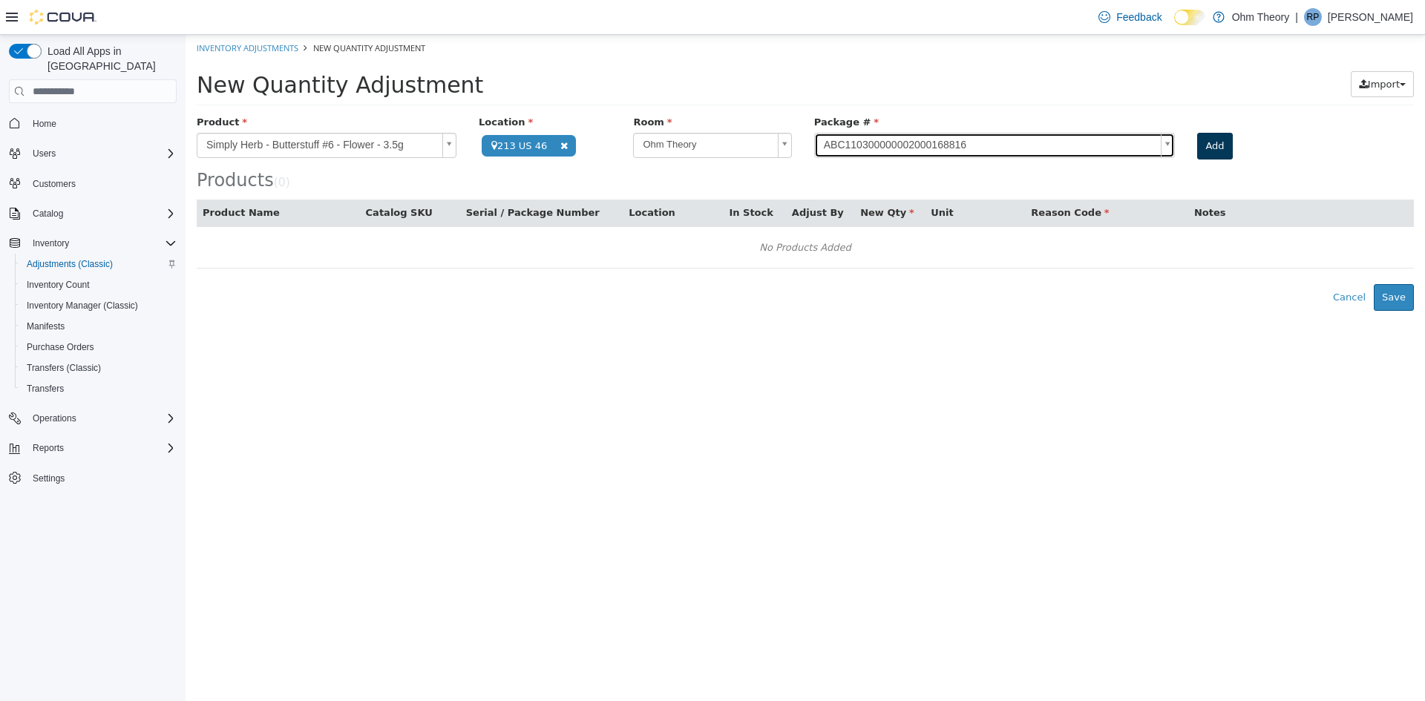 The width and height of the screenshot is (1425, 701). Describe the element at coordinates (809, 111) in the screenshot. I see `a: ABC110300000002000168816` at that location.